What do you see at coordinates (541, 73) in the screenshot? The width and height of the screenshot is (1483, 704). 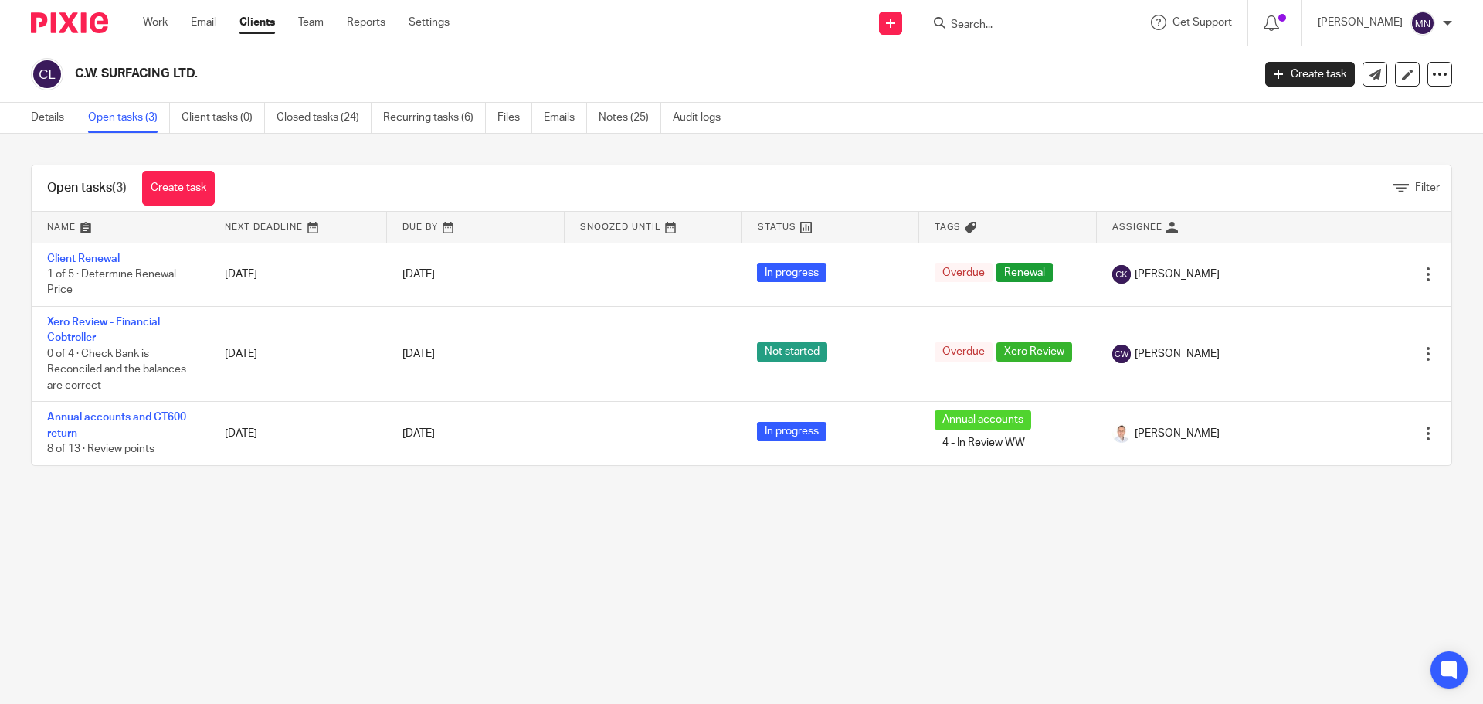 I see `h2: C.W. SURFACING LTD.` at bounding box center [541, 73].